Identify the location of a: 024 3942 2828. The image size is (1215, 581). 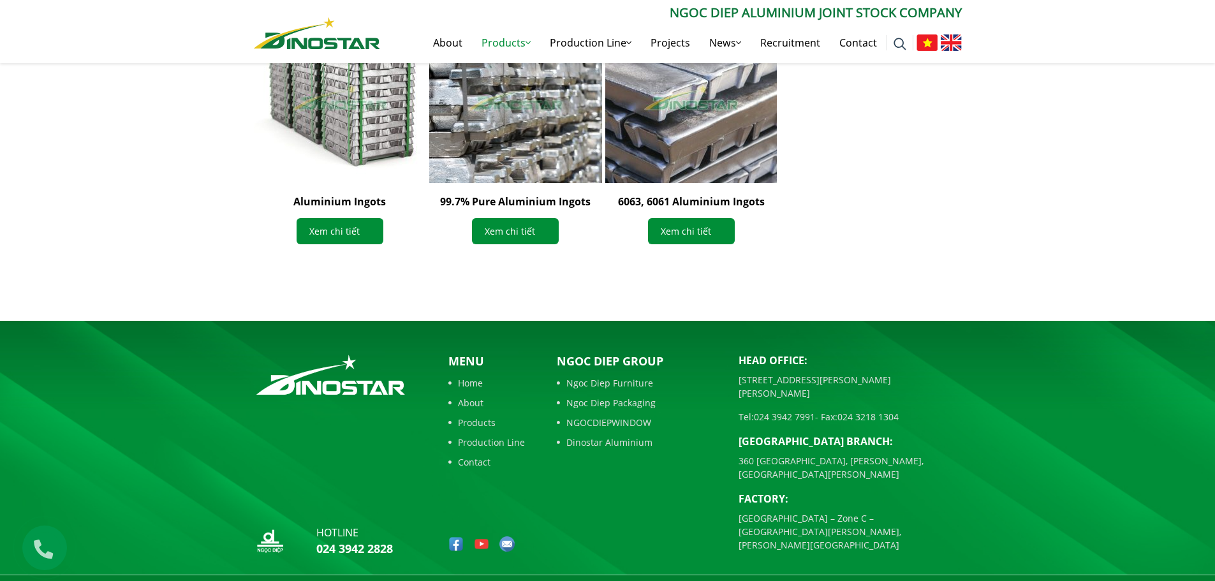
(354, 548).